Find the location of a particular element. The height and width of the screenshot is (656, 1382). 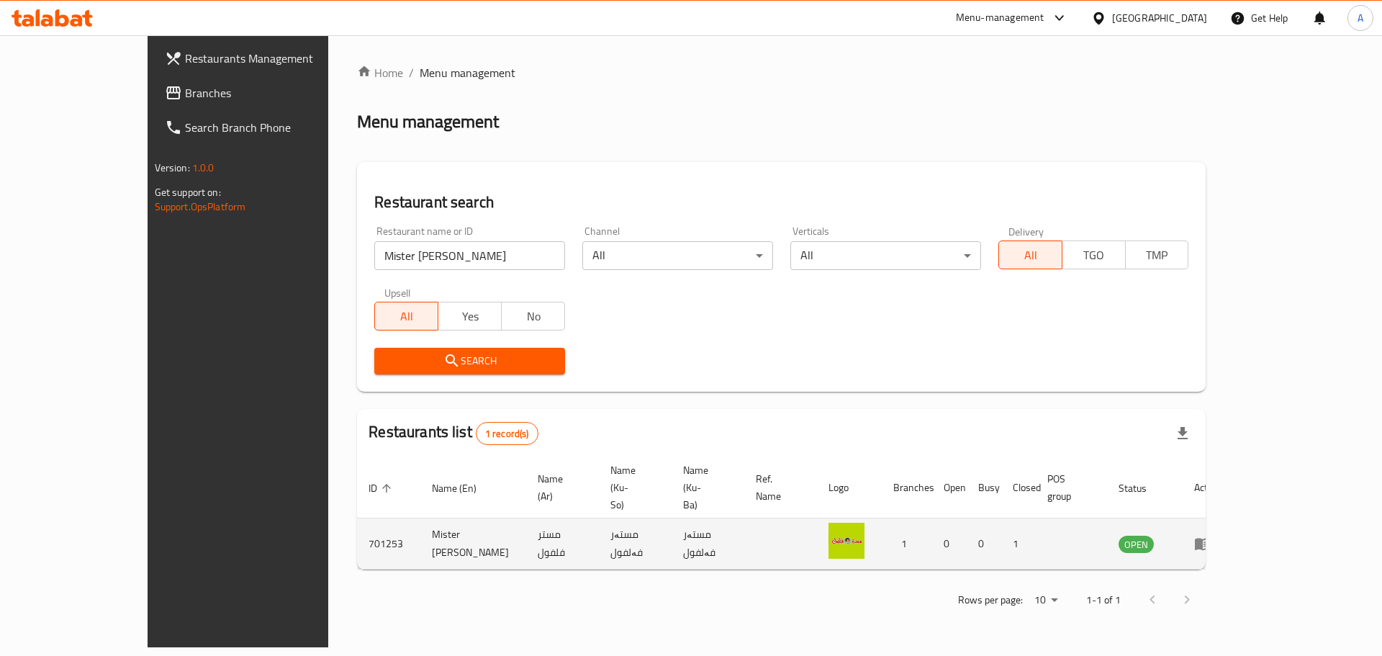

a: Home is located at coordinates (380, 73).